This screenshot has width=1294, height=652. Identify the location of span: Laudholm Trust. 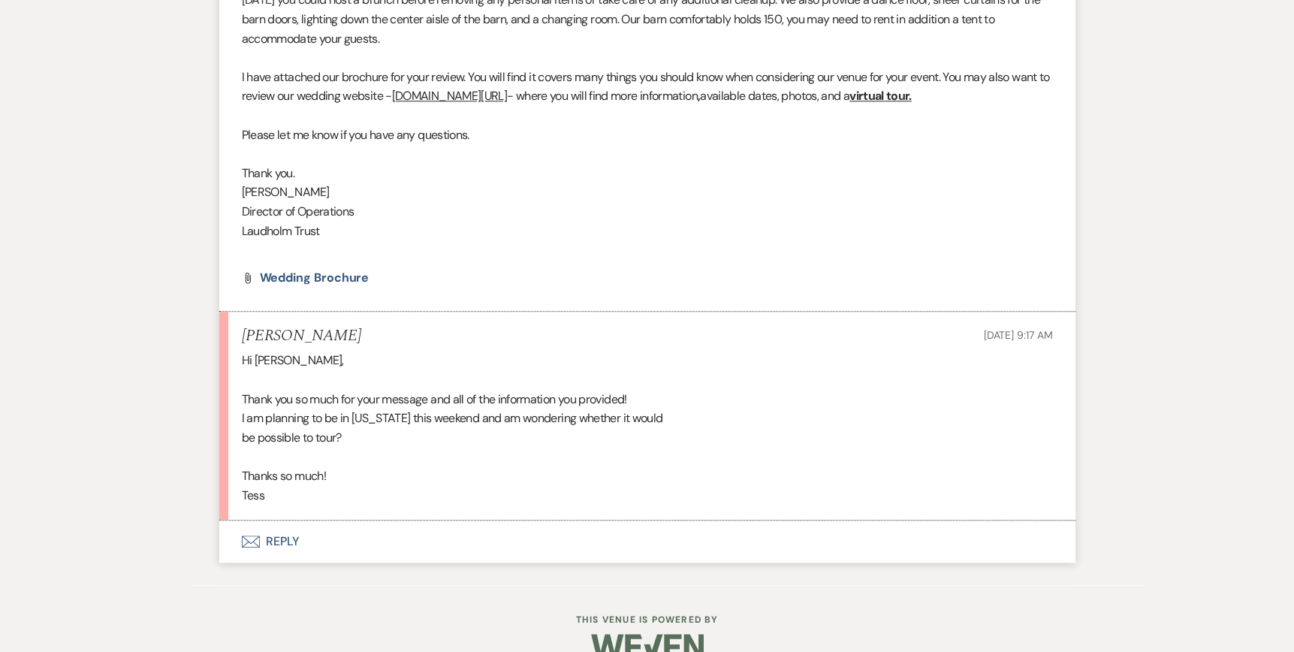
(281, 231).